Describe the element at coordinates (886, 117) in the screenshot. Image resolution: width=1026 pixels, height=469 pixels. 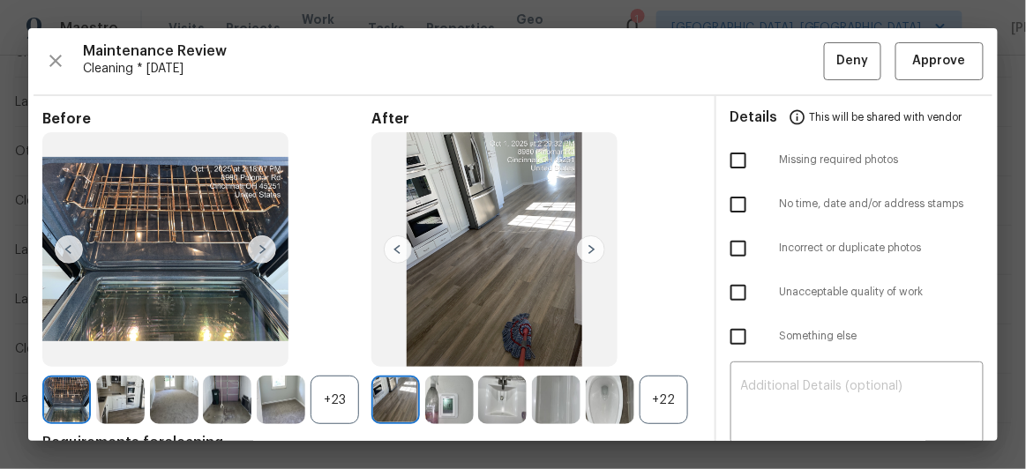
I see `span: This will be shared with vendor` at that location.